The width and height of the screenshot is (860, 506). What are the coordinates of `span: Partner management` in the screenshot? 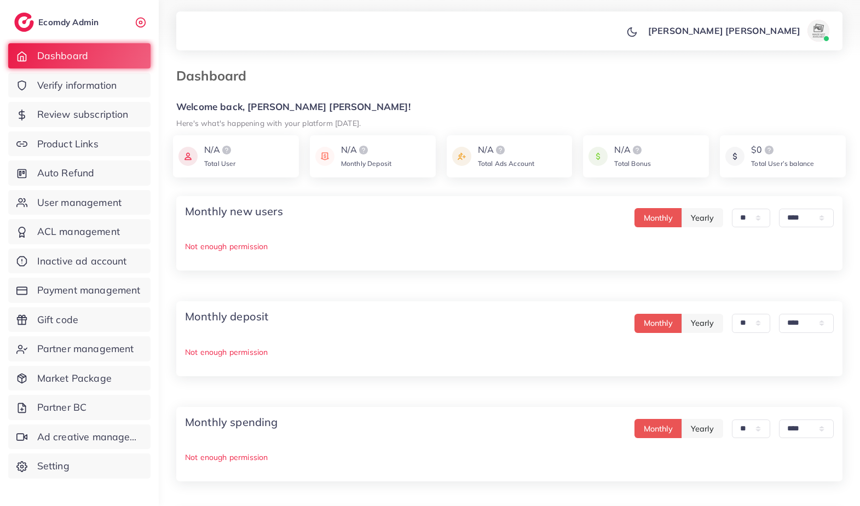 It's located at (85, 349).